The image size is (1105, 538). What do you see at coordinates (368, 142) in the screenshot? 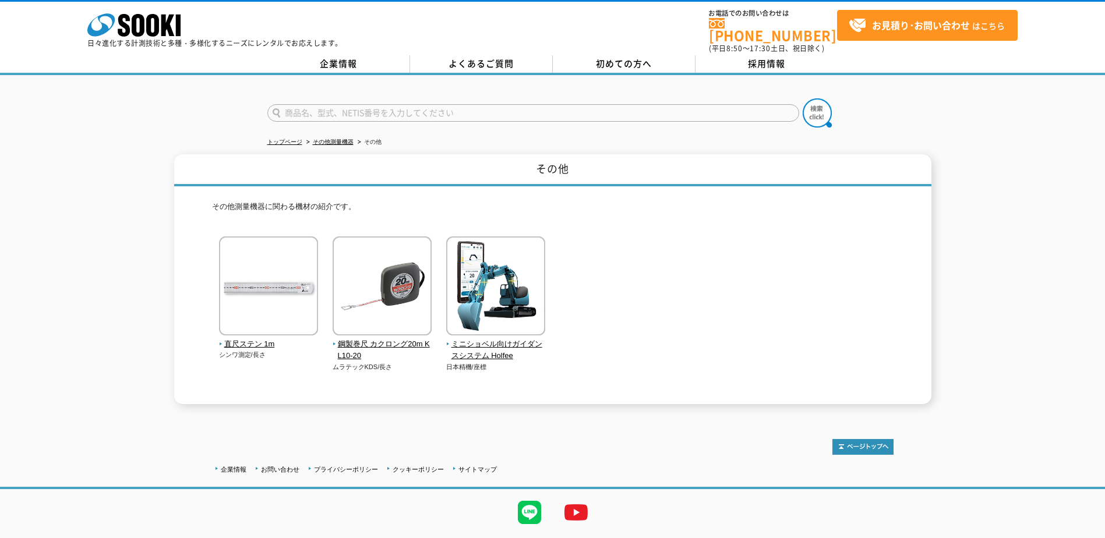
I see `li: その他` at bounding box center [368, 142].